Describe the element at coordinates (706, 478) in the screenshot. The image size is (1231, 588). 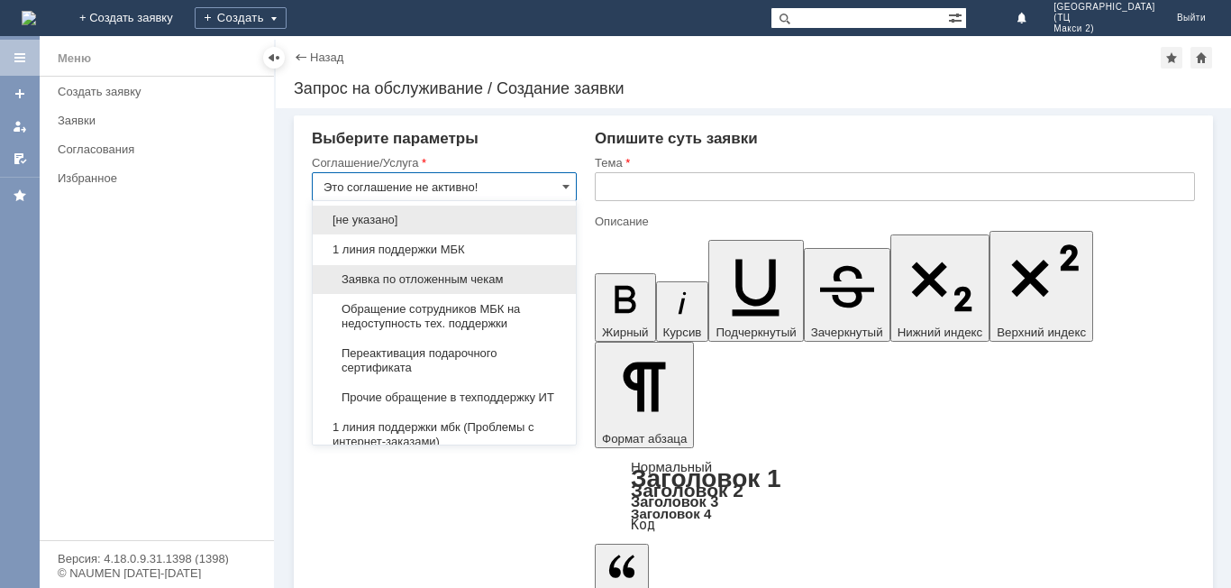
I see `a: Заголовок 1` at that location.